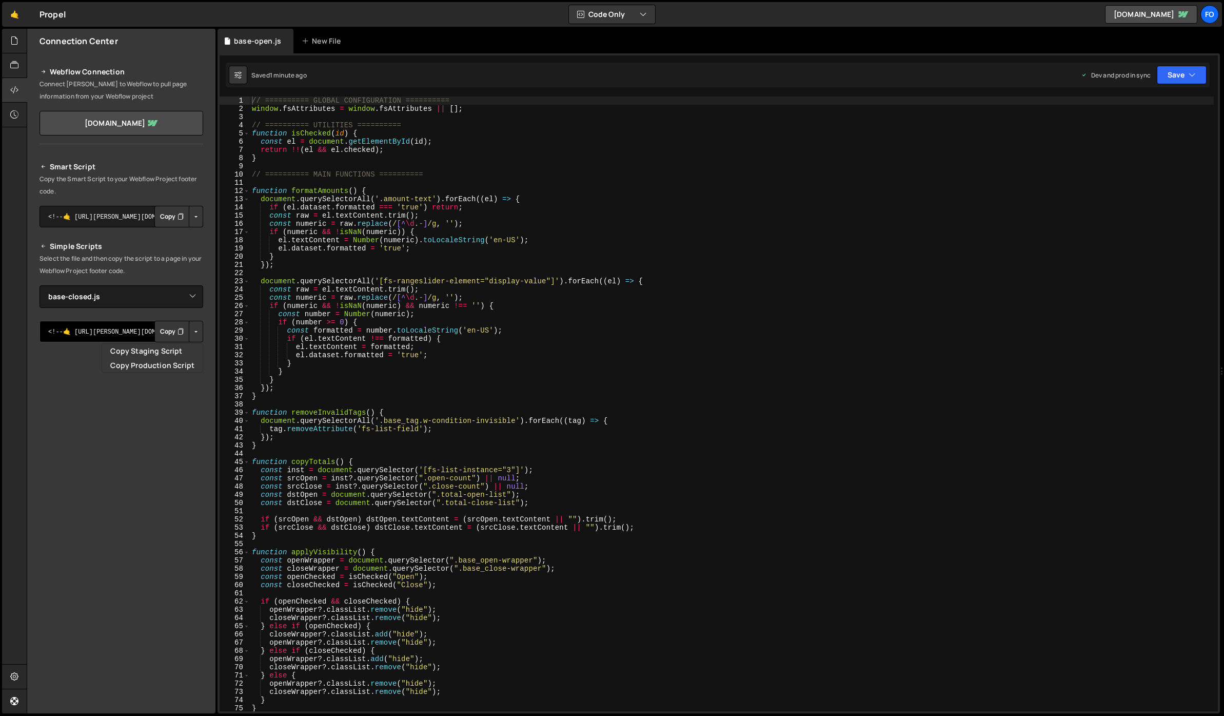 This screenshot has width=1224, height=716. Describe the element at coordinates (234, 396) in the screenshot. I see `div: 37` at that location.